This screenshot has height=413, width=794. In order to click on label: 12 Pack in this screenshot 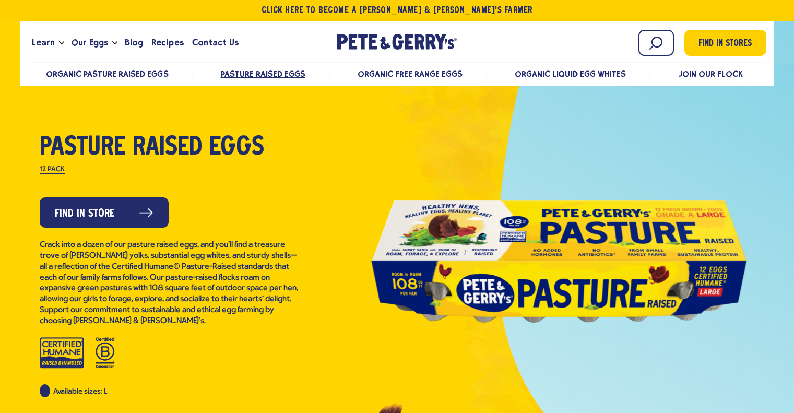, I will do `click(52, 170)`.